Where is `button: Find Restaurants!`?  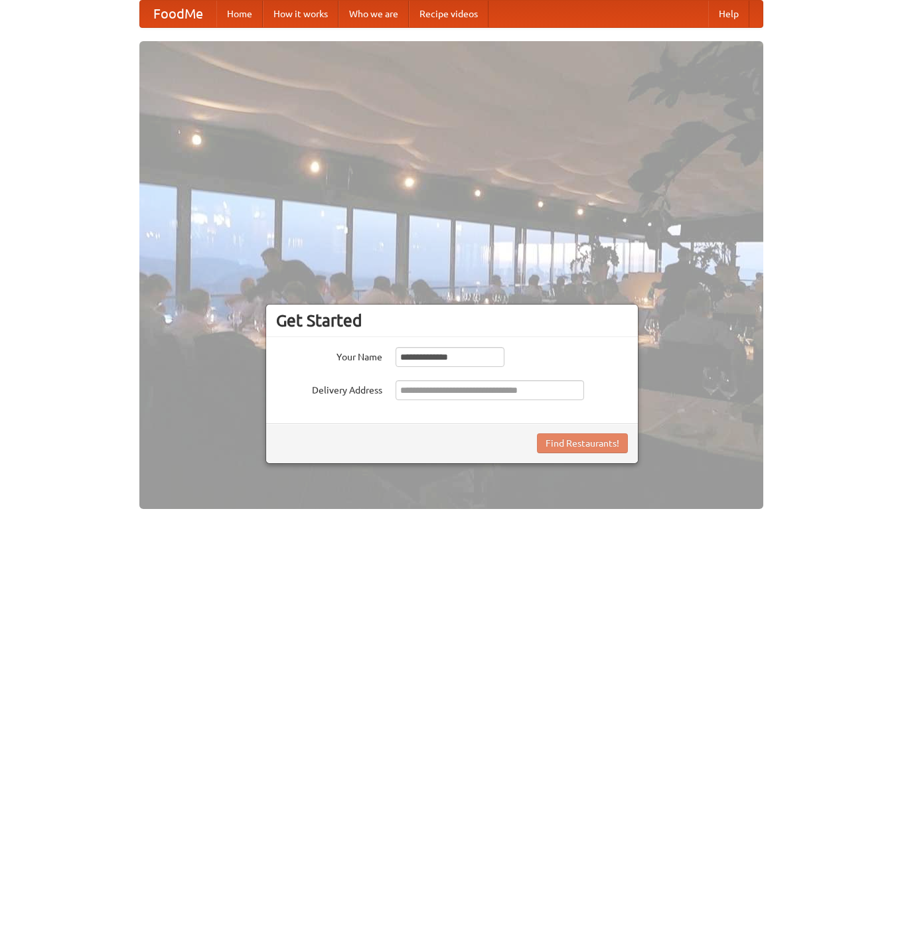 button: Find Restaurants! is located at coordinates (582, 443).